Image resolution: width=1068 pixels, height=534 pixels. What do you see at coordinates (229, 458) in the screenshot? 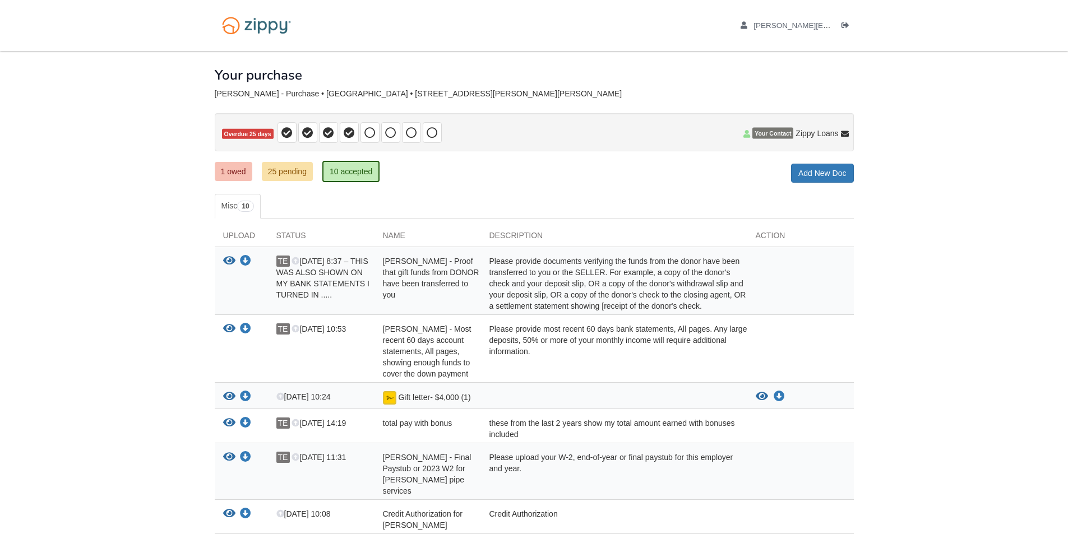
I see `button: View TAMMY ELLIS - Final Paystub or 2023 W2 for Stauffer pipe services` at bounding box center [229, 458].